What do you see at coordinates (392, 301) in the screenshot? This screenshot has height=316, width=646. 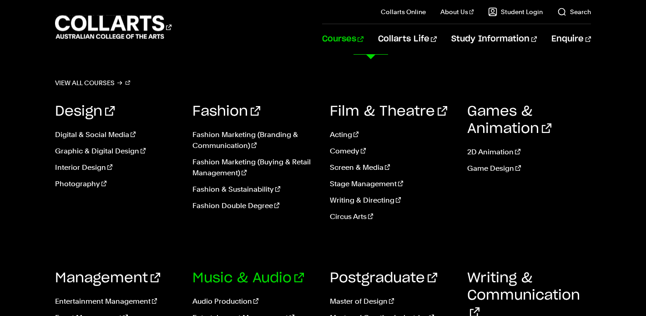 I see `a: Master of Design` at bounding box center [392, 301].